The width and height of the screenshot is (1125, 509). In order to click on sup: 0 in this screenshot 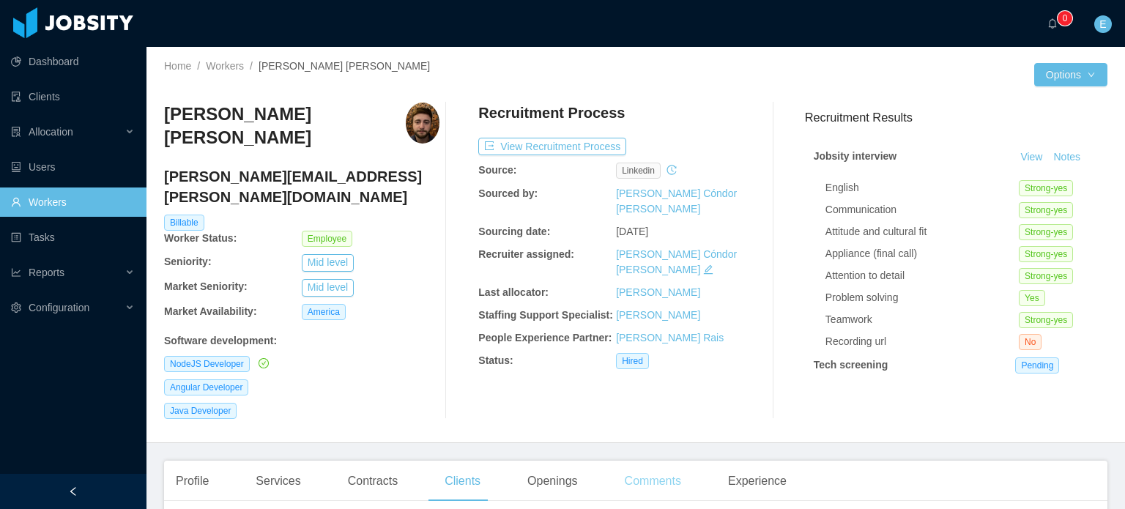, I will do `click(1065, 18)`.